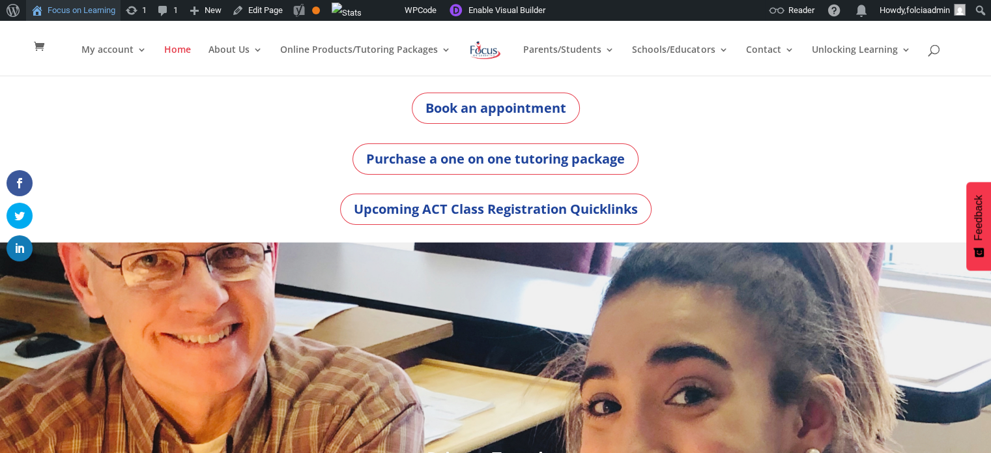  I want to click on a: About Us, so click(235, 60).